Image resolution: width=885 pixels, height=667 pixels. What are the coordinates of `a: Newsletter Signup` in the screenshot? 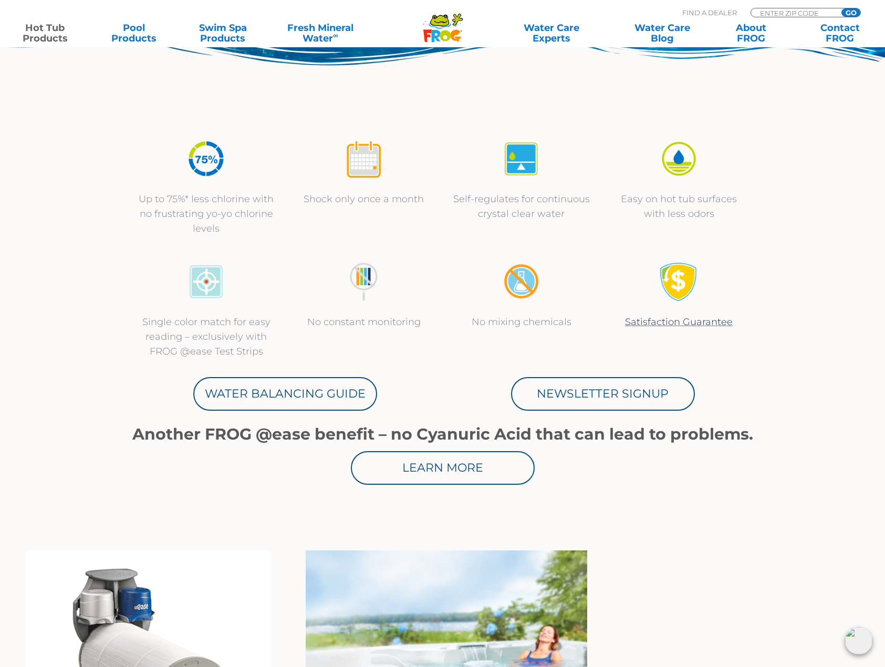 It's located at (603, 394).